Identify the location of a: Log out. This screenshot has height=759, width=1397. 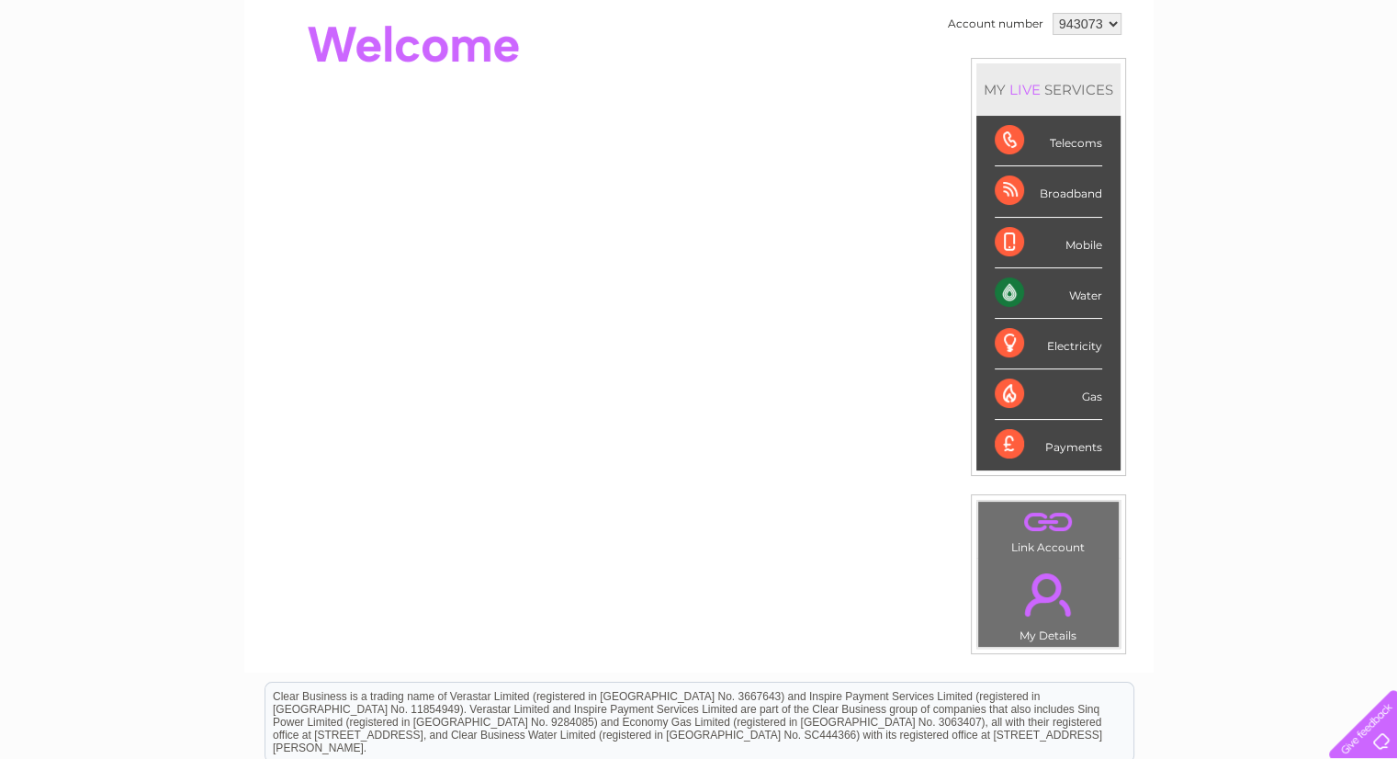
(1358, 85).